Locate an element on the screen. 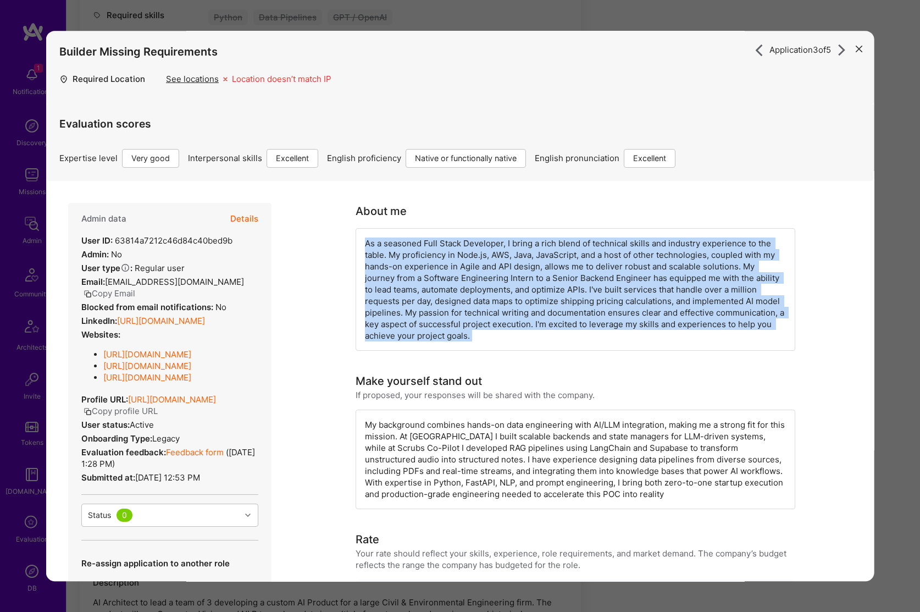 The width and height of the screenshot is (920, 612). span: English proficiency is located at coordinates (364, 158).